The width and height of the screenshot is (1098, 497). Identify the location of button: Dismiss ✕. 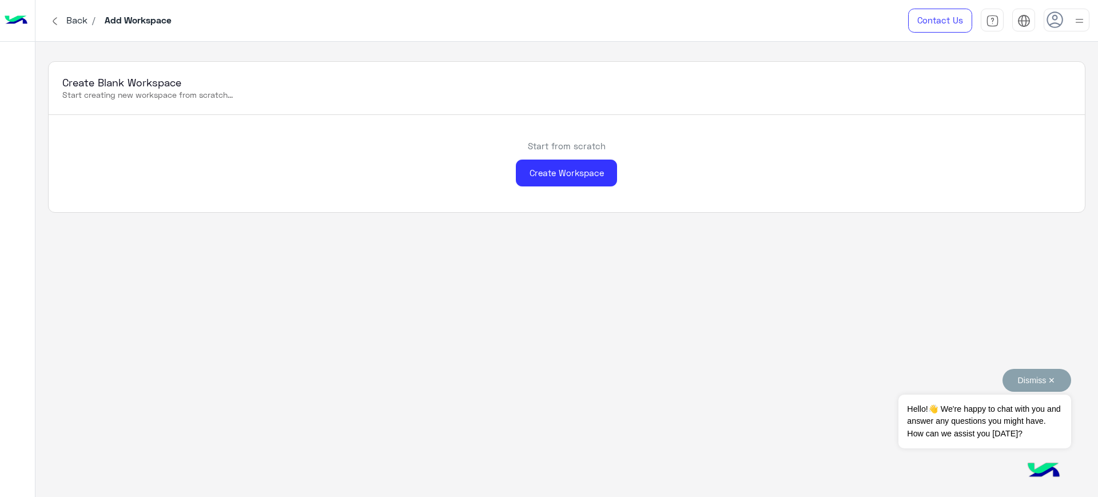
(1037, 380).